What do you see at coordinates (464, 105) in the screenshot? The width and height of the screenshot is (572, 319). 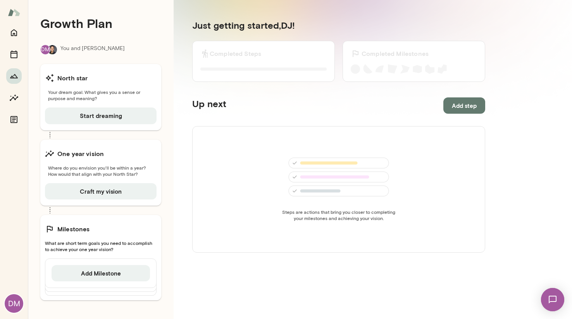 I see `button: Add step` at bounding box center [464, 105].